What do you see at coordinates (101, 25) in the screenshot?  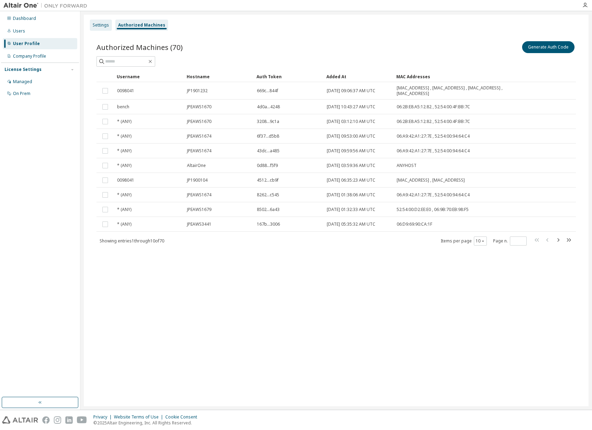 I see `div: Settings` at bounding box center [101, 25].